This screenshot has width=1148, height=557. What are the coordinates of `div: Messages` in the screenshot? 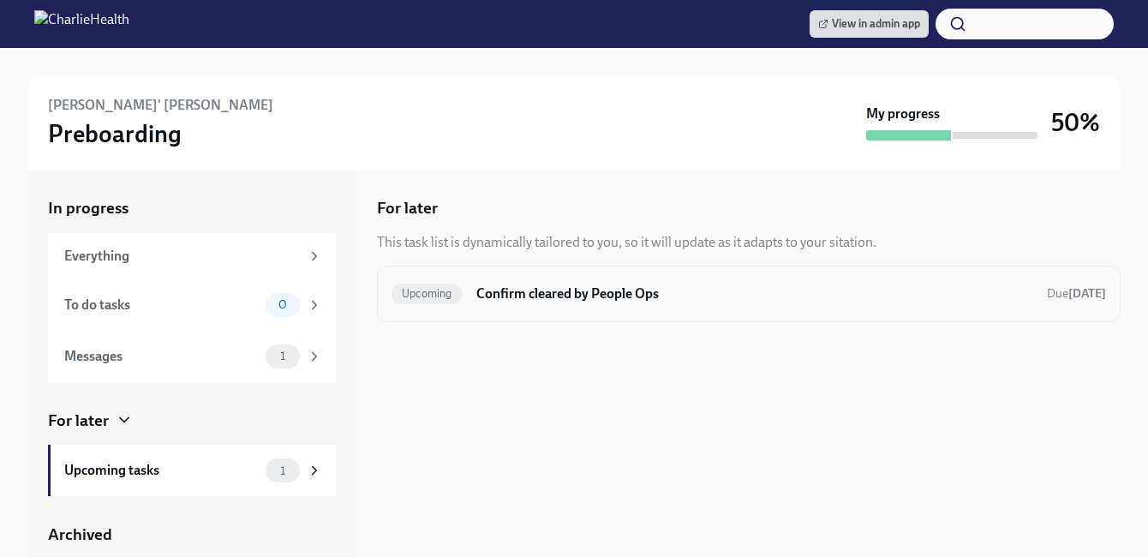 It's located at (161, 357).